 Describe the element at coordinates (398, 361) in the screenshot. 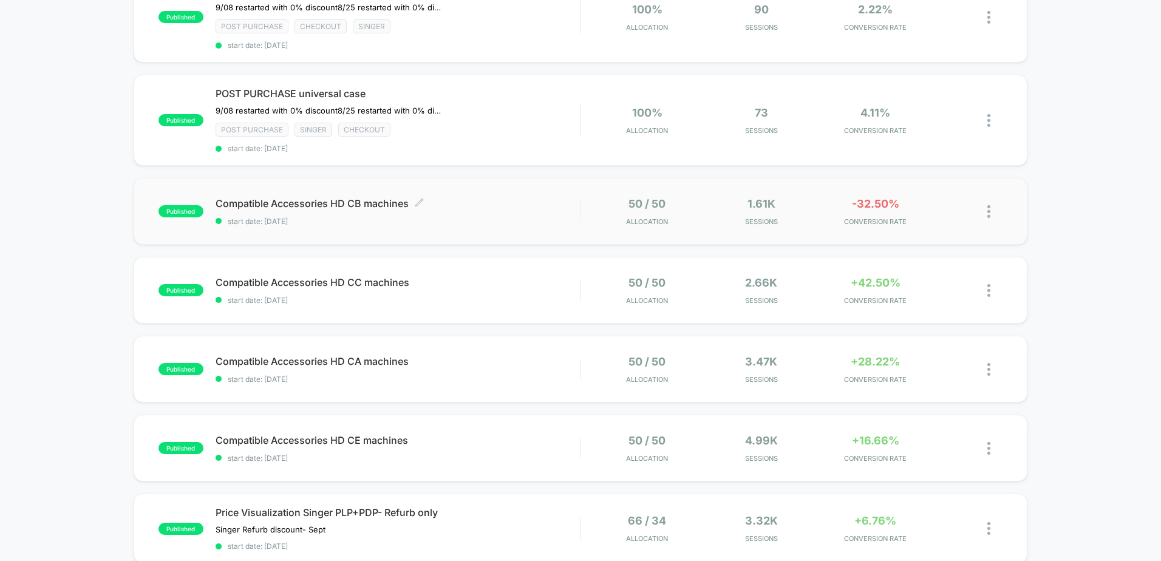

I see `span: Compatible Accessories HD CA machines` at that location.